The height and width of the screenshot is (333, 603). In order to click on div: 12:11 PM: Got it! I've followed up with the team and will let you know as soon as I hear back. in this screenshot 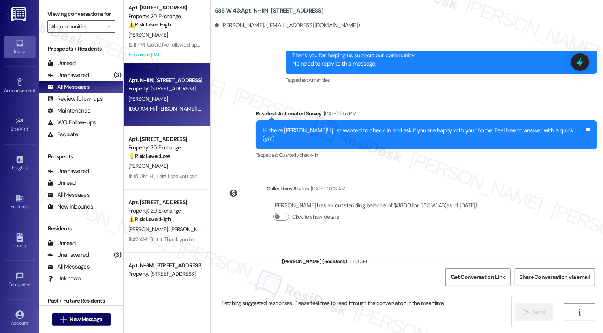, I will do `click(230, 45)`.